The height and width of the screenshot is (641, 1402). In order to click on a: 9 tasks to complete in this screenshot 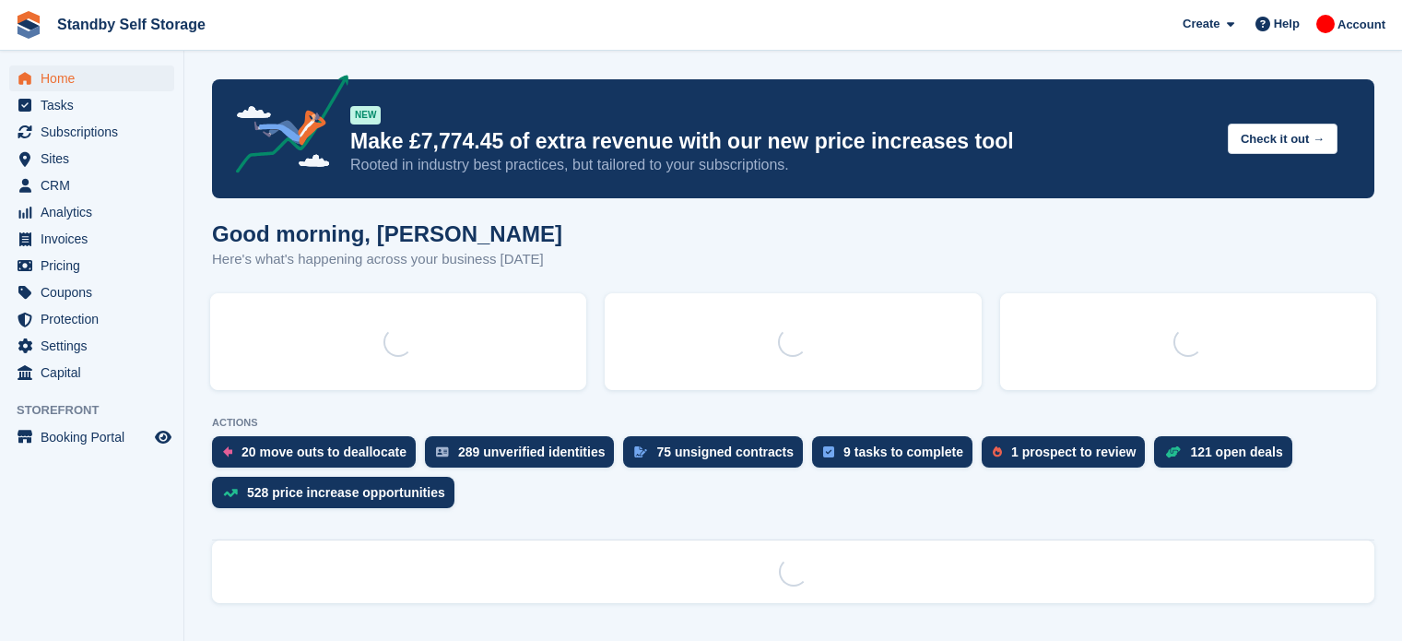, I will do `click(897, 456)`.